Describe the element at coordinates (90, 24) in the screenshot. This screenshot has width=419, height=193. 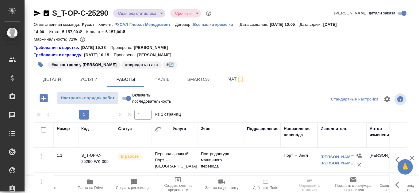
I see `p: Русал` at that location.